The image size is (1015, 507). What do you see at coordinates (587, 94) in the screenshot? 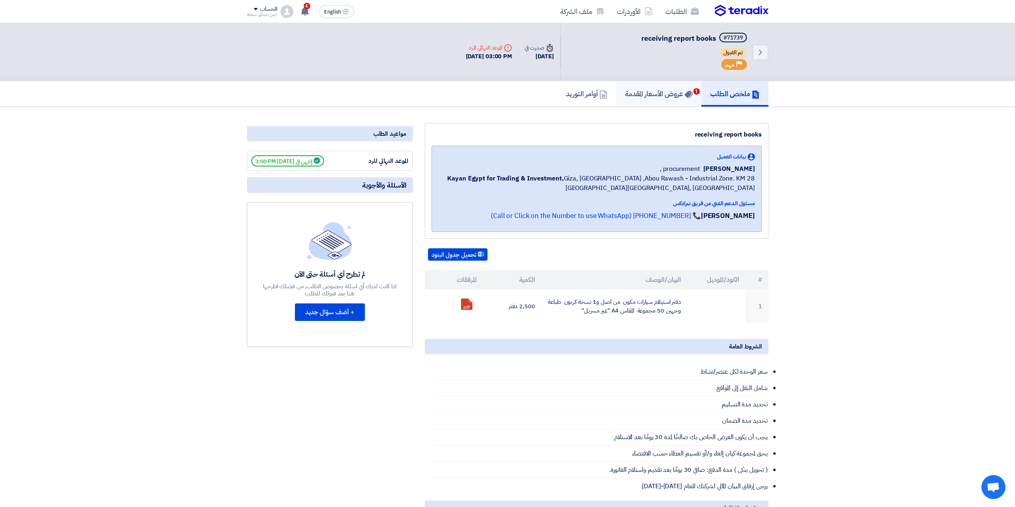
I see `a: أوامر التوريد` at bounding box center [587, 94].